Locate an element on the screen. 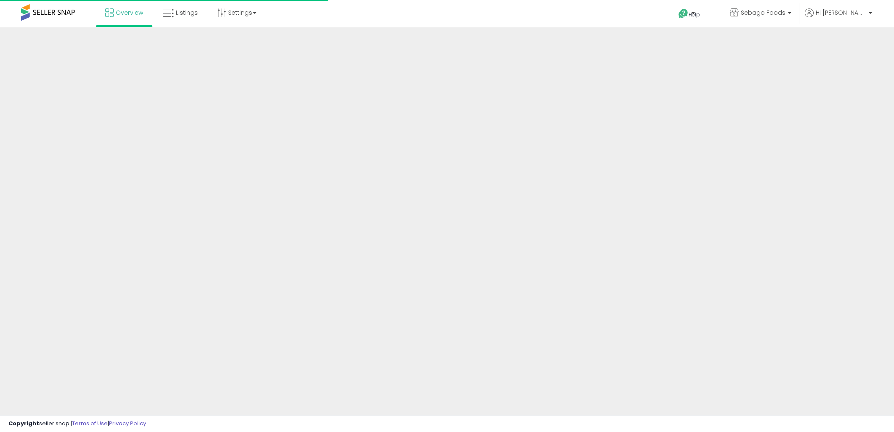 The width and height of the screenshot is (894, 432). span: Sebago Foods is located at coordinates (763, 13).